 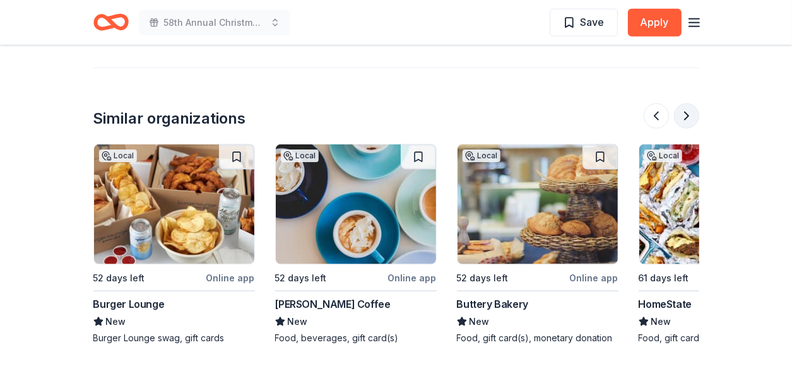 What do you see at coordinates (356, 205) in the screenshot?
I see `img: Image for Simones Coffee` at bounding box center [356, 205].